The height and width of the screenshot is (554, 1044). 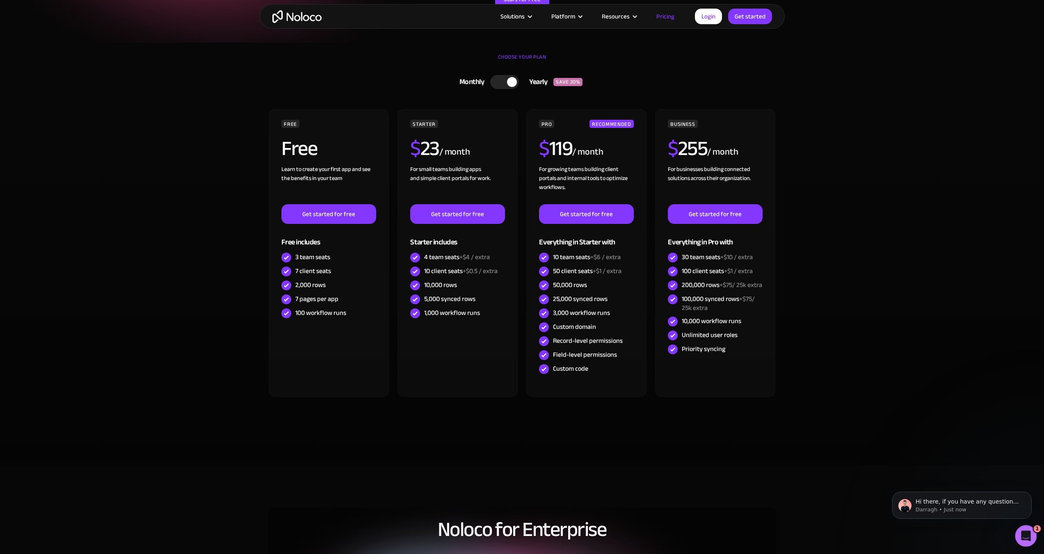 What do you see at coordinates (321, 313) in the screenshot?
I see `div: 100 workflow runs` at bounding box center [321, 313].